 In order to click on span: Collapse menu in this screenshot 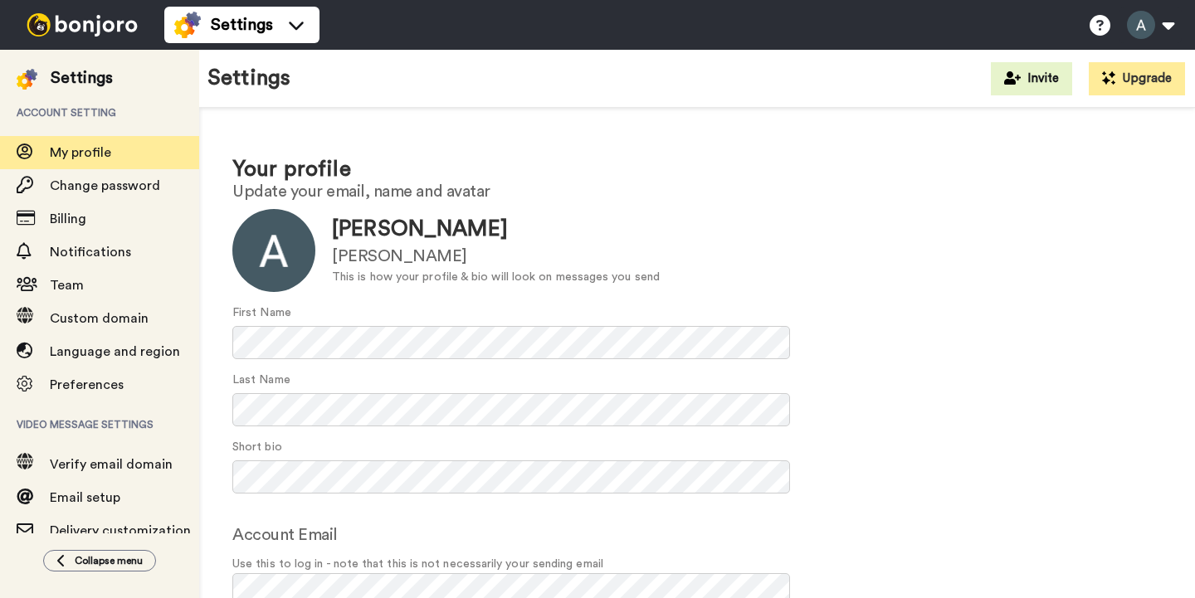, I will do `click(109, 561)`.